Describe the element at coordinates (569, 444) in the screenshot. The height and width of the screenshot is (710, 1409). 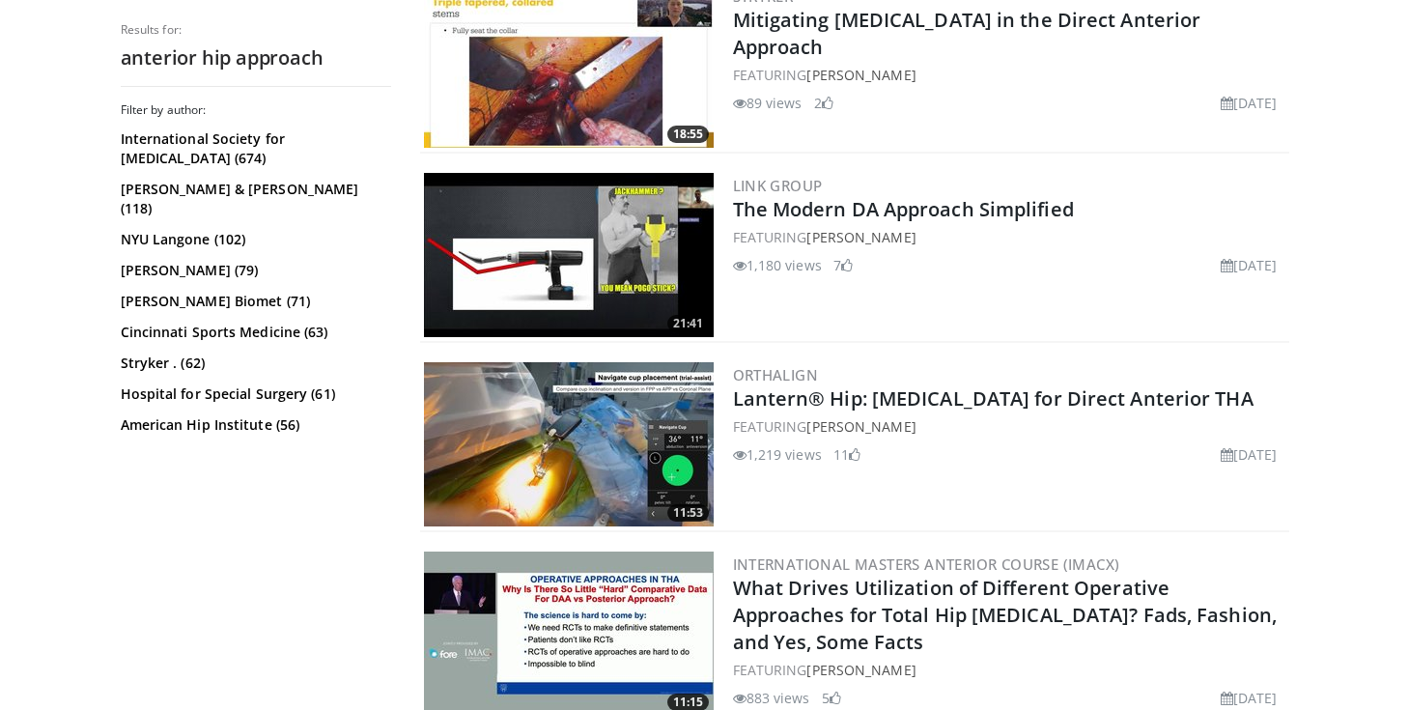
I see `a: 11:53` at that location.